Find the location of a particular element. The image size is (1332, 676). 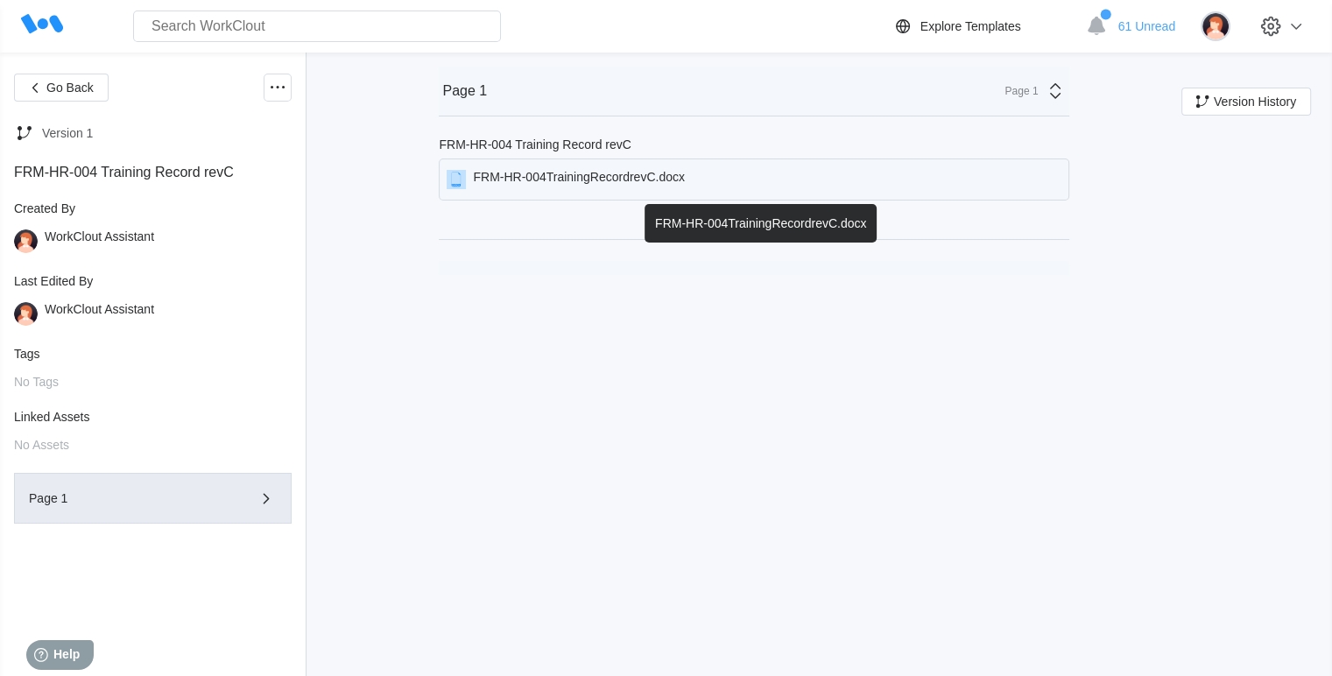

div: No Assets is located at coordinates (152, 445).